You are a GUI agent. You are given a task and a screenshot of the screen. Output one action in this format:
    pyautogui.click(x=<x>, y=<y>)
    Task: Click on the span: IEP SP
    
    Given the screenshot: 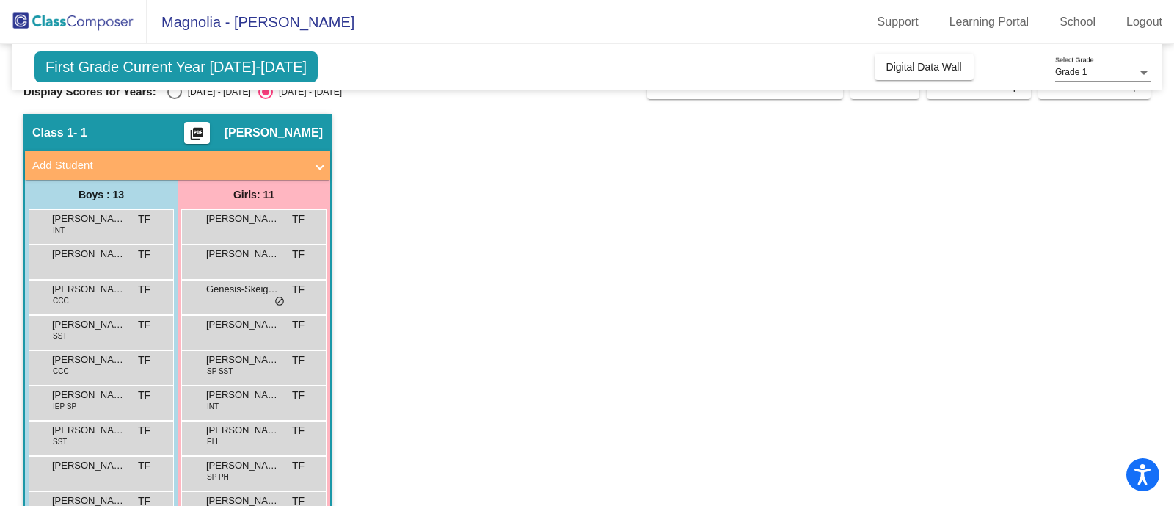 What is the action you would take?
    pyautogui.click(x=65, y=406)
    